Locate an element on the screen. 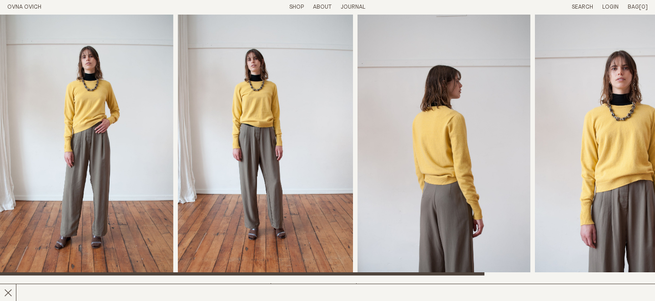 The width and height of the screenshot is (655, 301). span: Bag is located at coordinates (634, 7).